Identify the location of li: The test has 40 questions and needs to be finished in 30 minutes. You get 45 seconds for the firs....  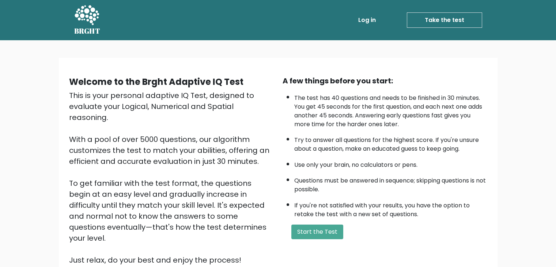
(391, 109).